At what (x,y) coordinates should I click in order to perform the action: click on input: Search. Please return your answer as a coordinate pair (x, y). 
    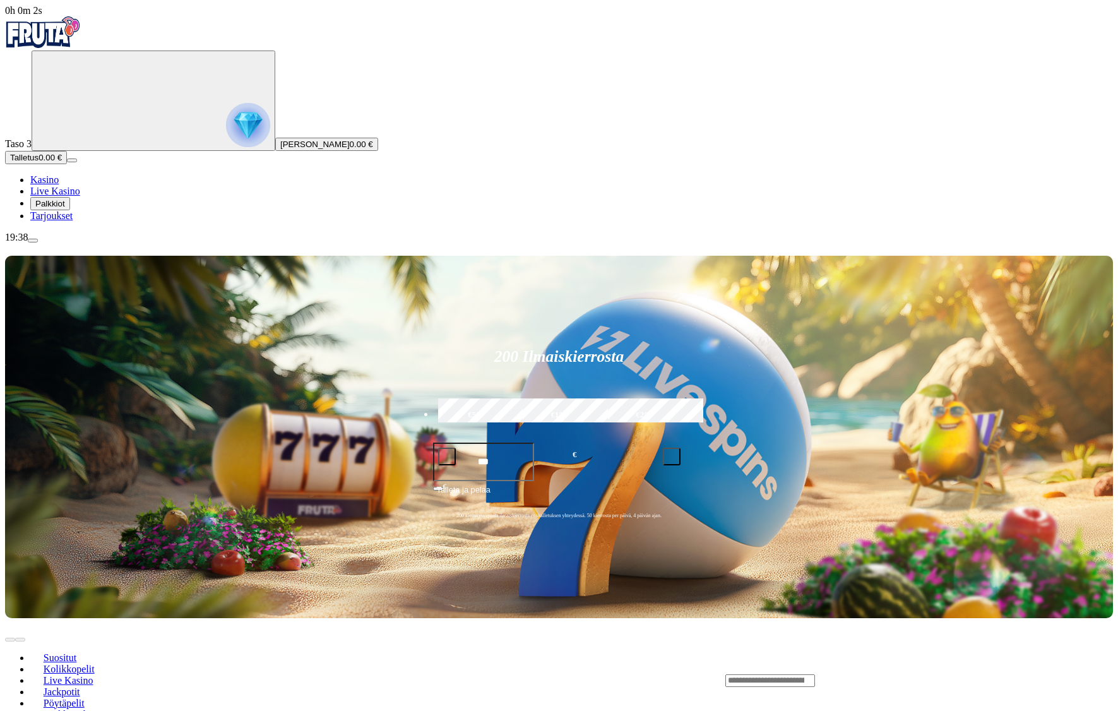
    Looking at the image, I should click on (770, 680).